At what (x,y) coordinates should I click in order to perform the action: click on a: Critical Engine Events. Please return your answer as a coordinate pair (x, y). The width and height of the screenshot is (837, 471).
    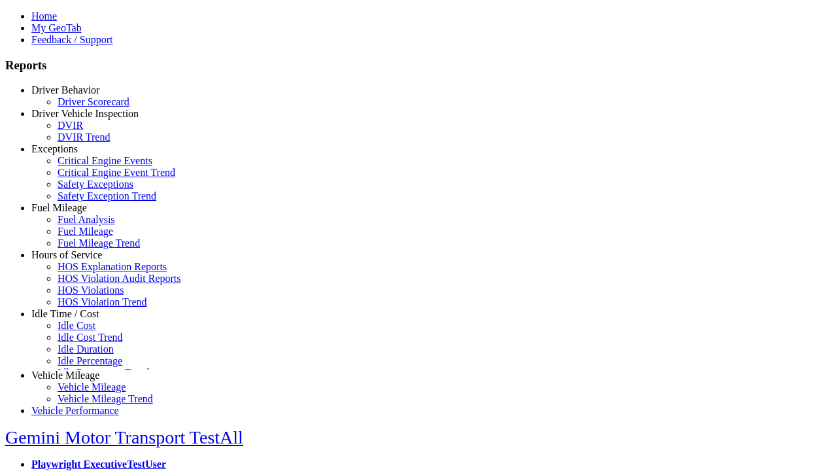
    Looking at the image, I should click on (105, 160).